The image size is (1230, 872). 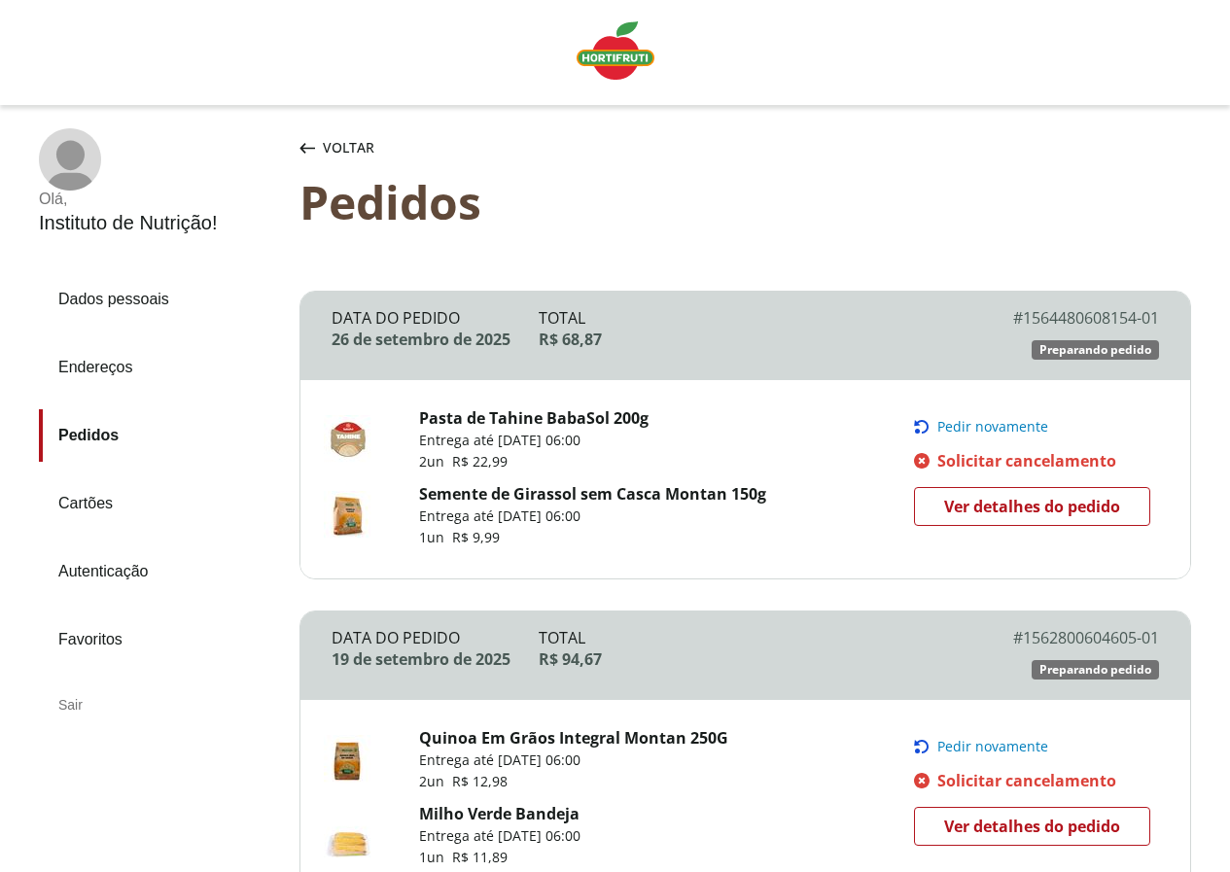 I want to click on img: Pasta de Tahine BabaSol 200g Pasta de Tahine Baba Sol 200g, so click(x=348, y=439).